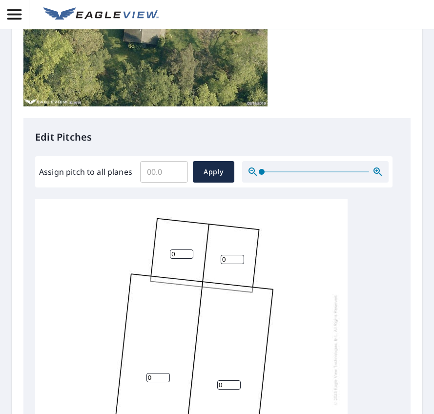  Describe the element at coordinates (101, 15) in the screenshot. I see `a: EV Logo` at that location.